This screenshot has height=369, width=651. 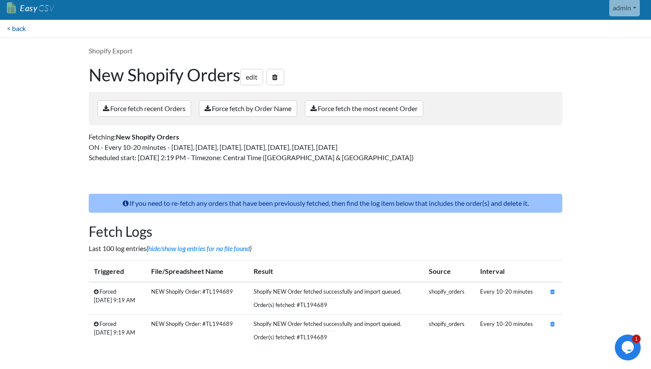 I want to click on strong: New Shopify Orders, so click(x=147, y=136).